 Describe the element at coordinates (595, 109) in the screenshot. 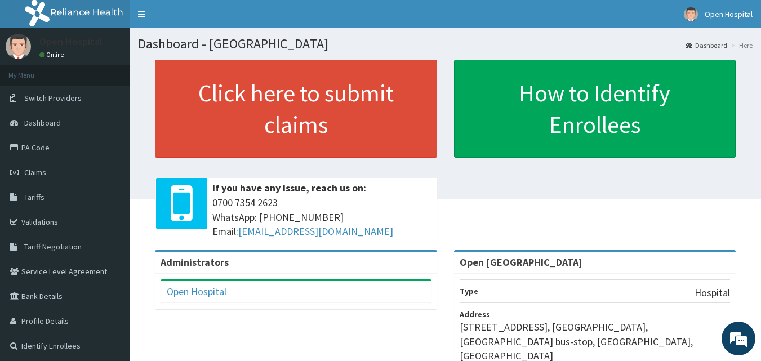

I see `a: How to Identify Enrollees` at that location.